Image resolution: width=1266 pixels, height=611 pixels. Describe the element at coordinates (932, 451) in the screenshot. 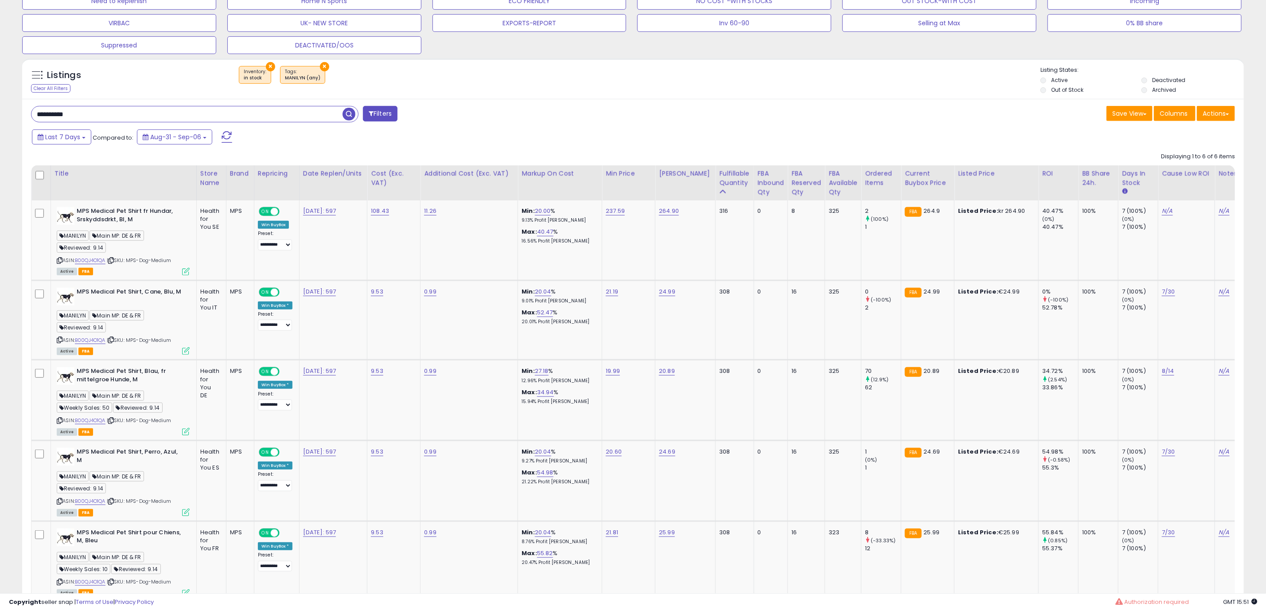

I see `span: 24.69` at that location.